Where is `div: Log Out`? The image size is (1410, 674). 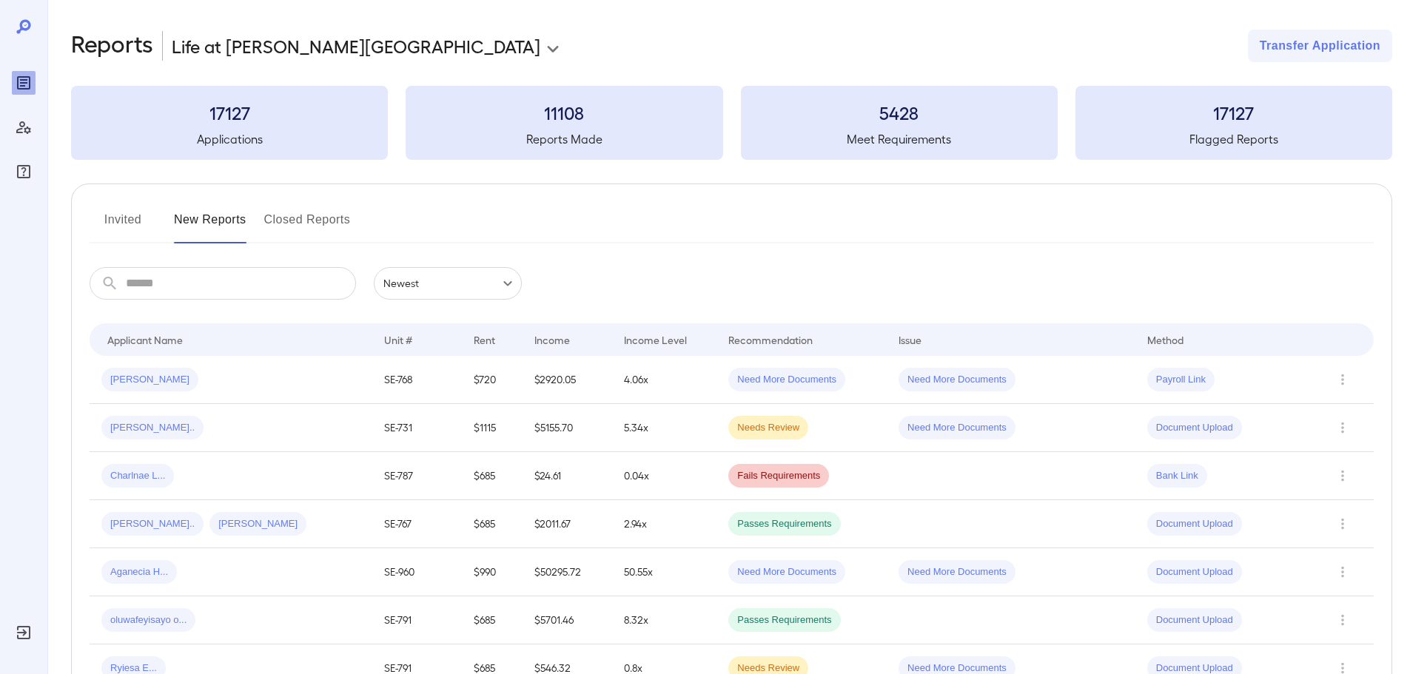 div: Log Out is located at coordinates (24, 633).